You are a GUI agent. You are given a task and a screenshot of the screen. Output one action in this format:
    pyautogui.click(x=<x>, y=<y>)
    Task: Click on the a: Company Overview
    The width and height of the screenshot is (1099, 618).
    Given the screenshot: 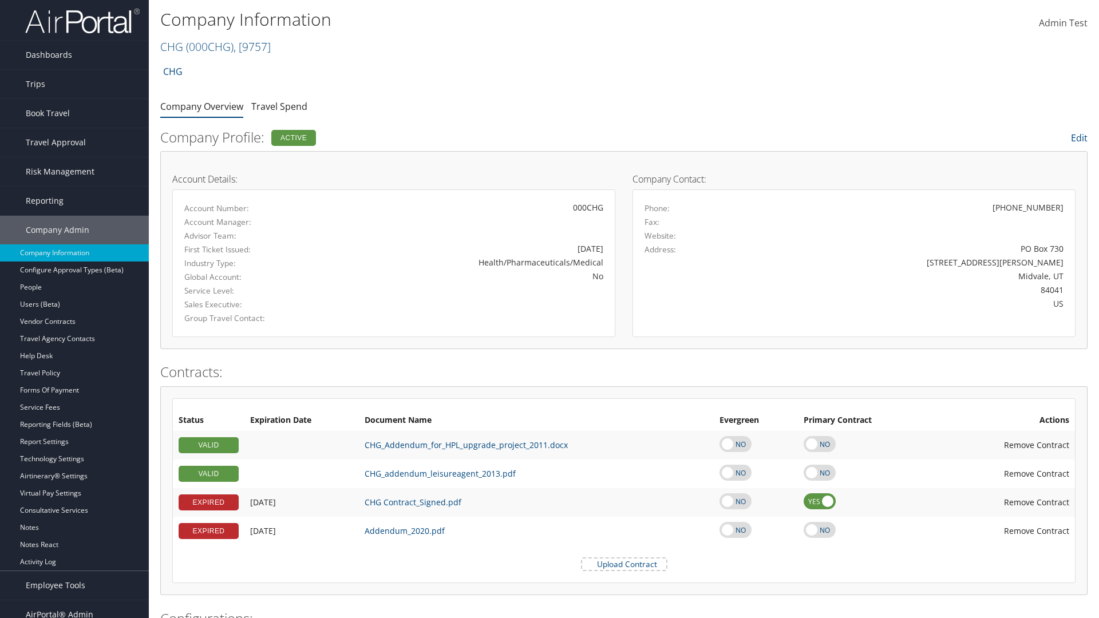 What is the action you would take?
    pyautogui.click(x=201, y=106)
    